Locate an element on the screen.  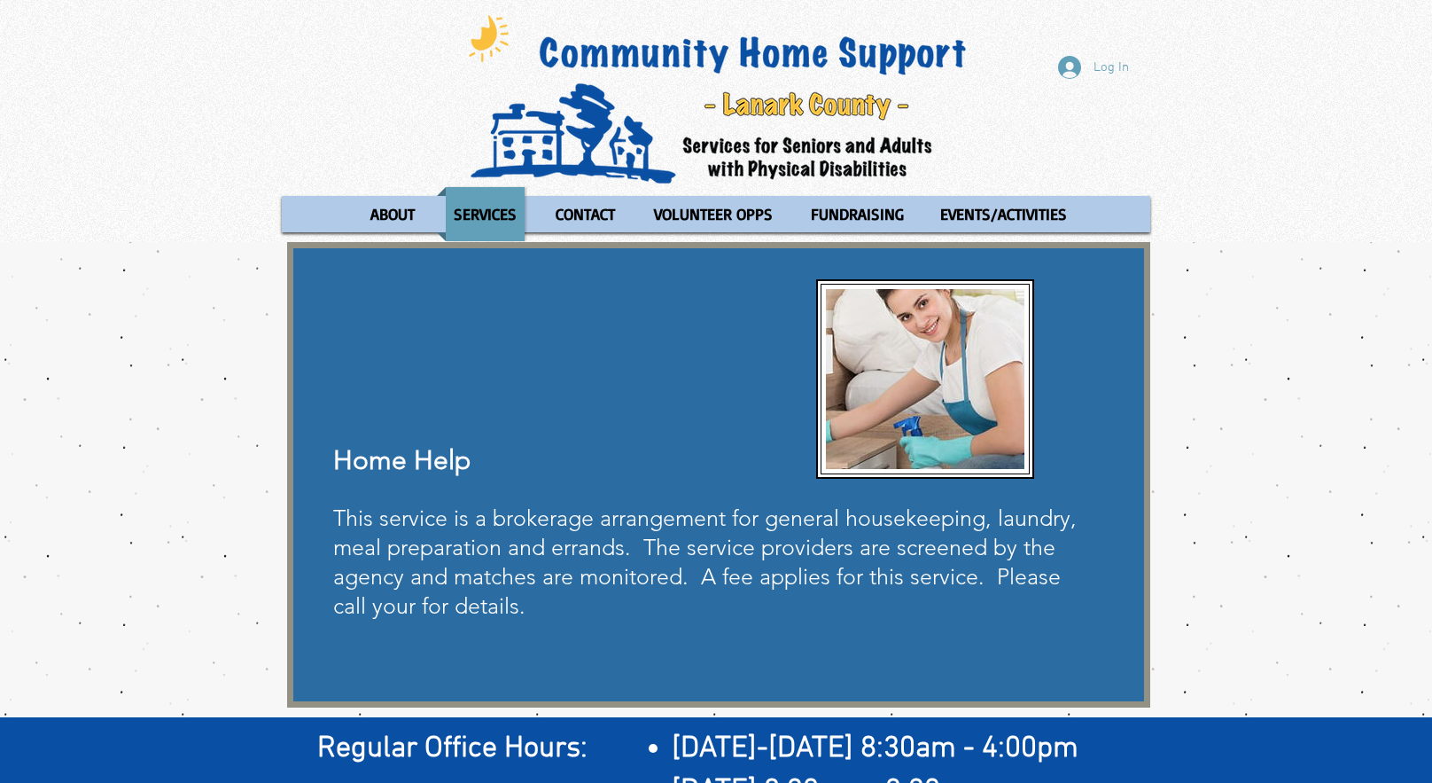
span: Log In is located at coordinates (1111, 67).